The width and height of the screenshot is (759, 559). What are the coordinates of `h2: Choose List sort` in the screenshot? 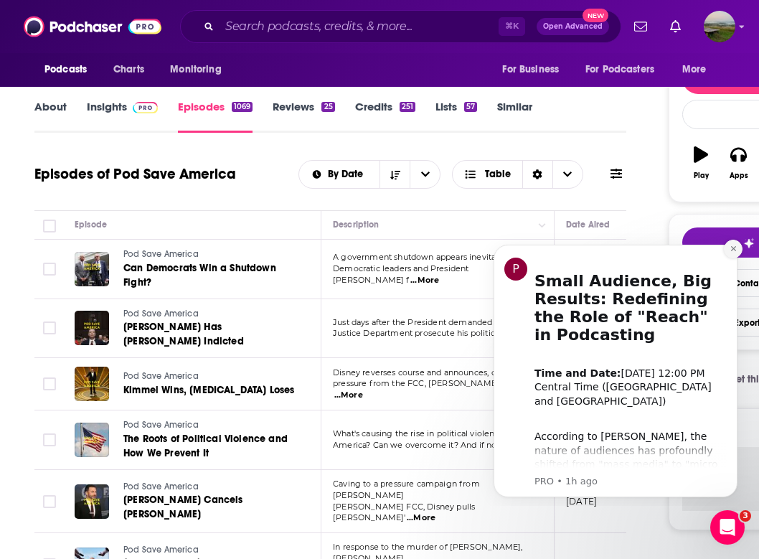 It's located at (370, 174).